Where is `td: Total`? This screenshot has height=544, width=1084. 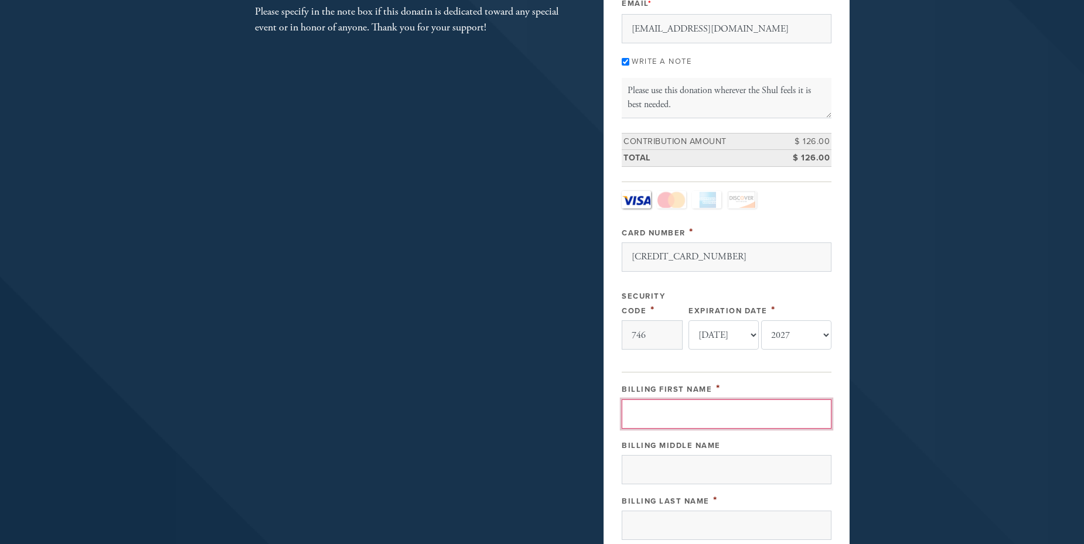
td: Total is located at coordinates (700, 158).